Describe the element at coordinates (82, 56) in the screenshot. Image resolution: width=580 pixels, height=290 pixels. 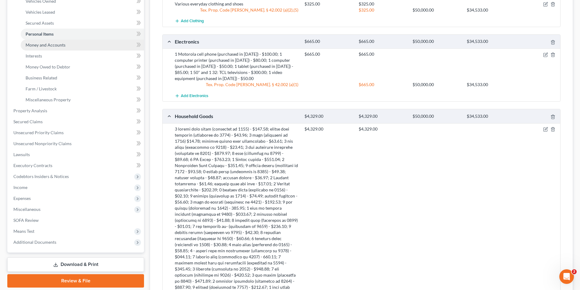
I see `a: Interests` at that location.